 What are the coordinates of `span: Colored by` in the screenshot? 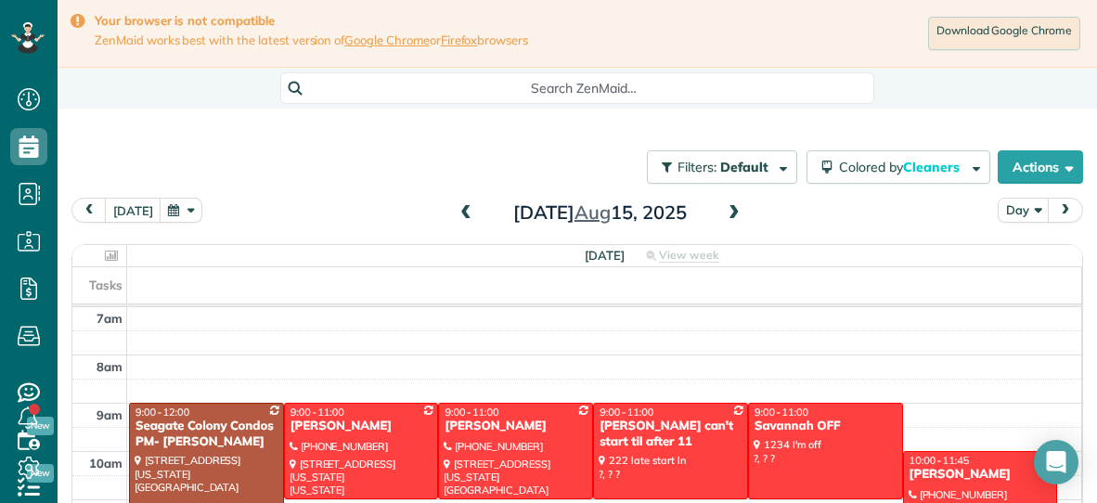 It's located at (902, 167).